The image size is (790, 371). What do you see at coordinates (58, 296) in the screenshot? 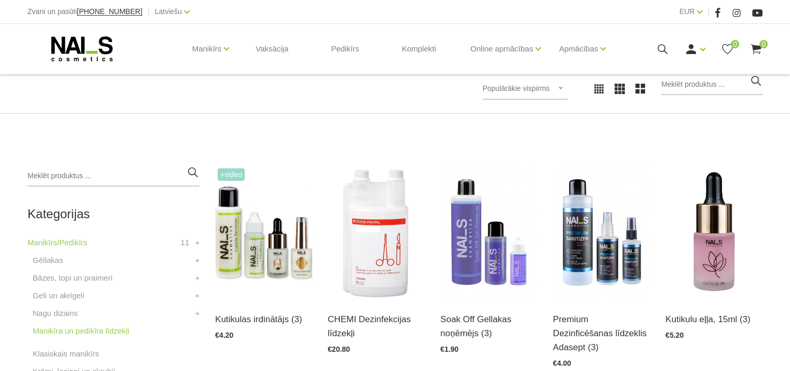
I see `a: Geli un akrigeli` at bounding box center [58, 296].